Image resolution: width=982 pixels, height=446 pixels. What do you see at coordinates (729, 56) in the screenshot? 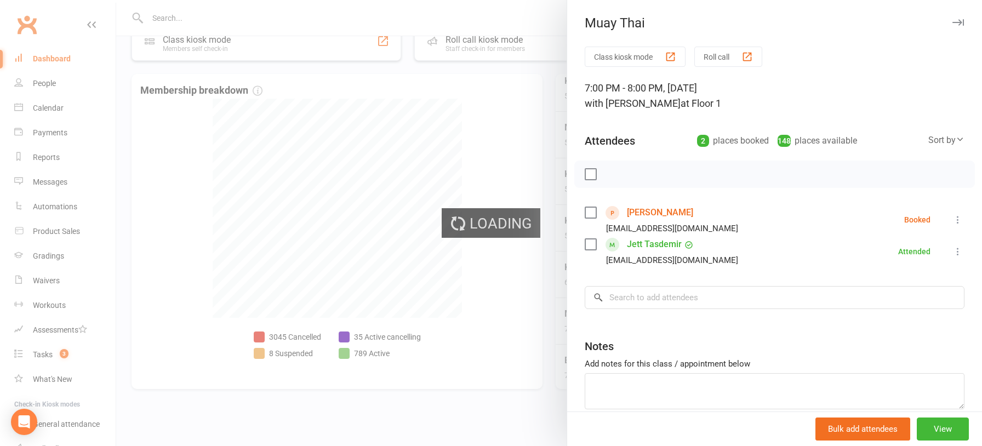
I see `button: Roll call` at bounding box center [729, 56].